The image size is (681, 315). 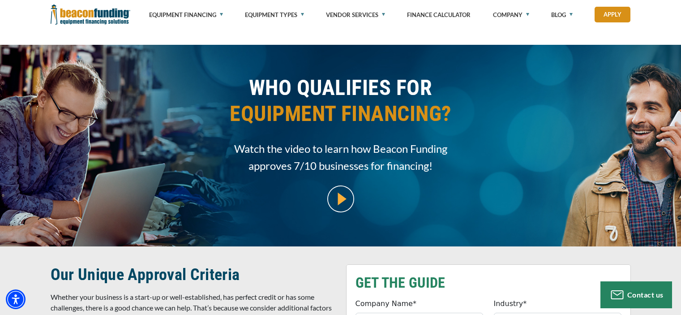 I want to click on button: Contact us, so click(x=636, y=295).